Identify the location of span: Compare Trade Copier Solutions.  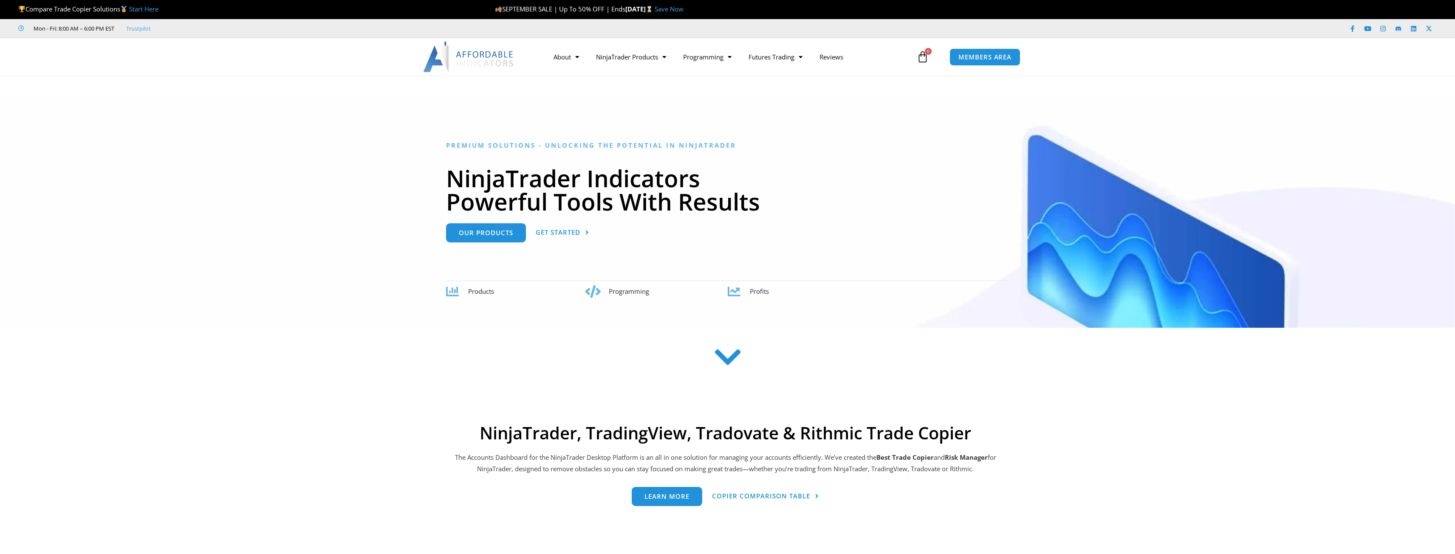
(88, 9).